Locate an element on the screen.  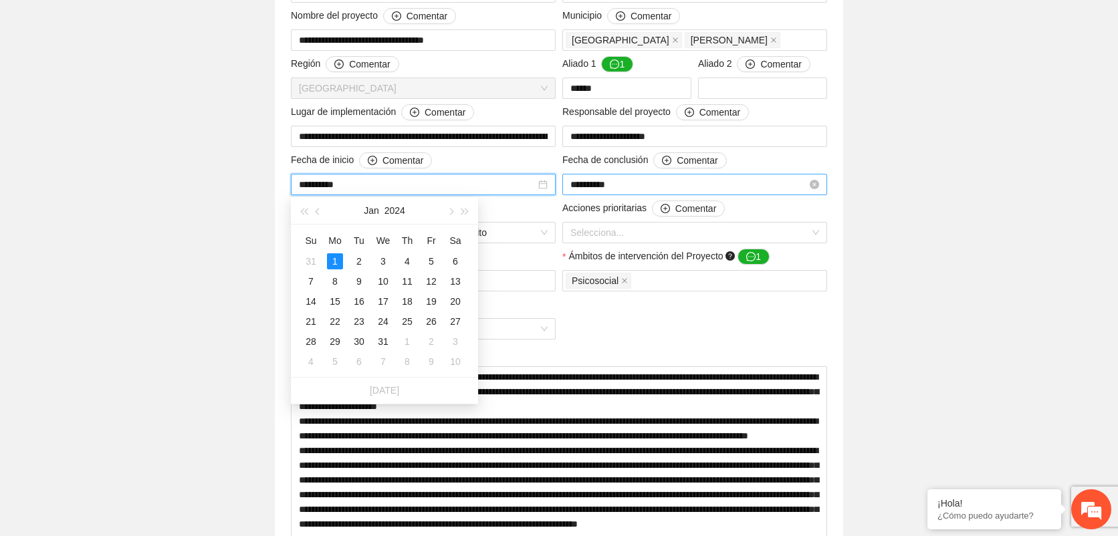
td: 2024-01-11 is located at coordinates (407, 282).